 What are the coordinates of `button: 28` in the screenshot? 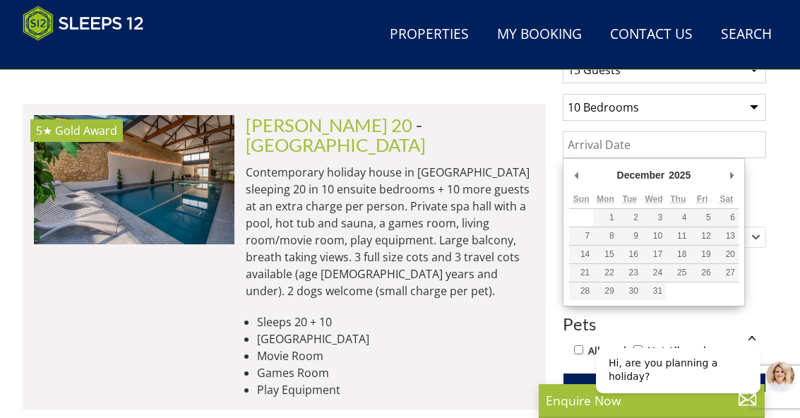 It's located at (581, 291).